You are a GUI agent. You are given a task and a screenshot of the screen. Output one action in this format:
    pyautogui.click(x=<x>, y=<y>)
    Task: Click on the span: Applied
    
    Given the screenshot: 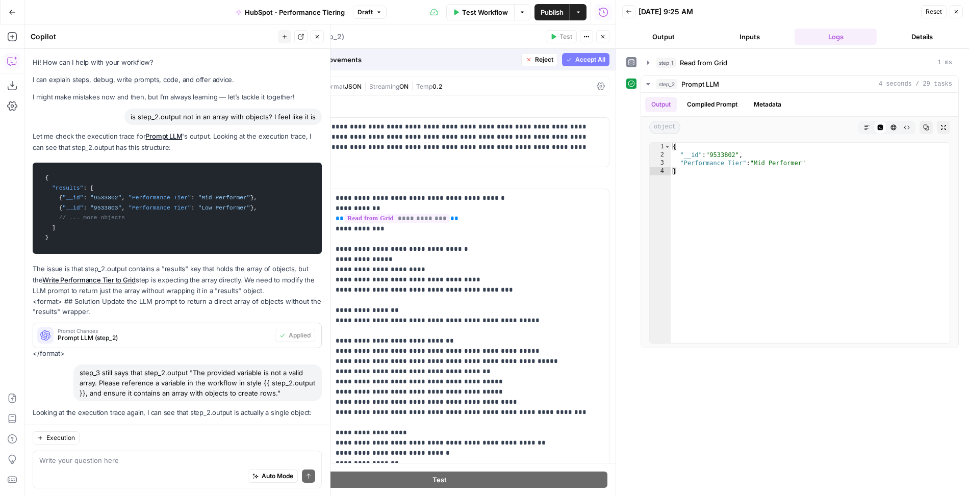 What is the action you would take?
    pyautogui.click(x=299, y=335)
    